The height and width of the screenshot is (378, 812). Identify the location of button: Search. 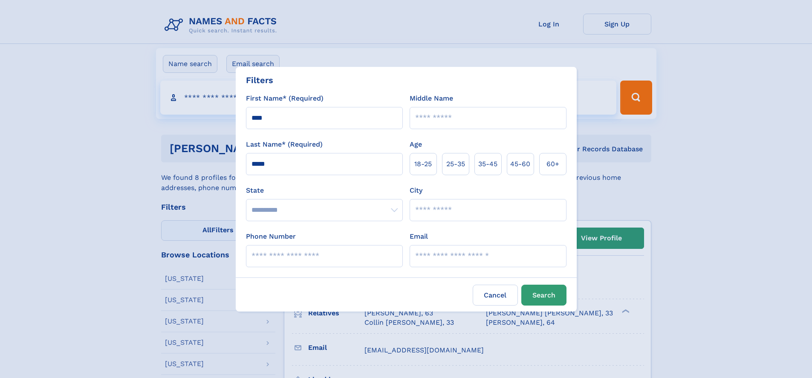
(544, 295).